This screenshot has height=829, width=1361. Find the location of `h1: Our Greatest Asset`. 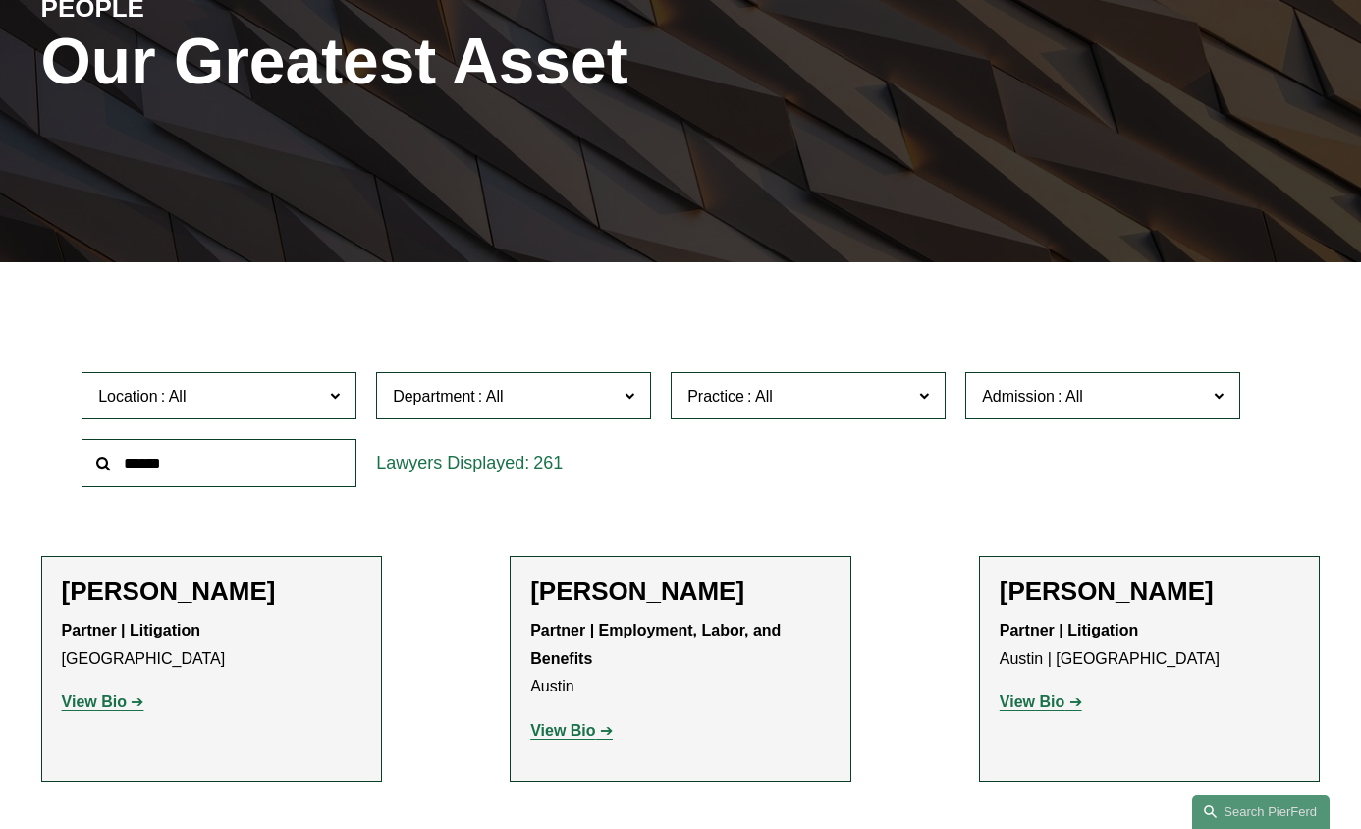

h1: Our Greatest Asset is located at coordinates (467, 61).